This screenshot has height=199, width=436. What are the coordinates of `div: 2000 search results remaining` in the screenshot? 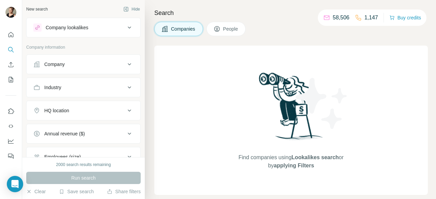 It's located at (83, 165).